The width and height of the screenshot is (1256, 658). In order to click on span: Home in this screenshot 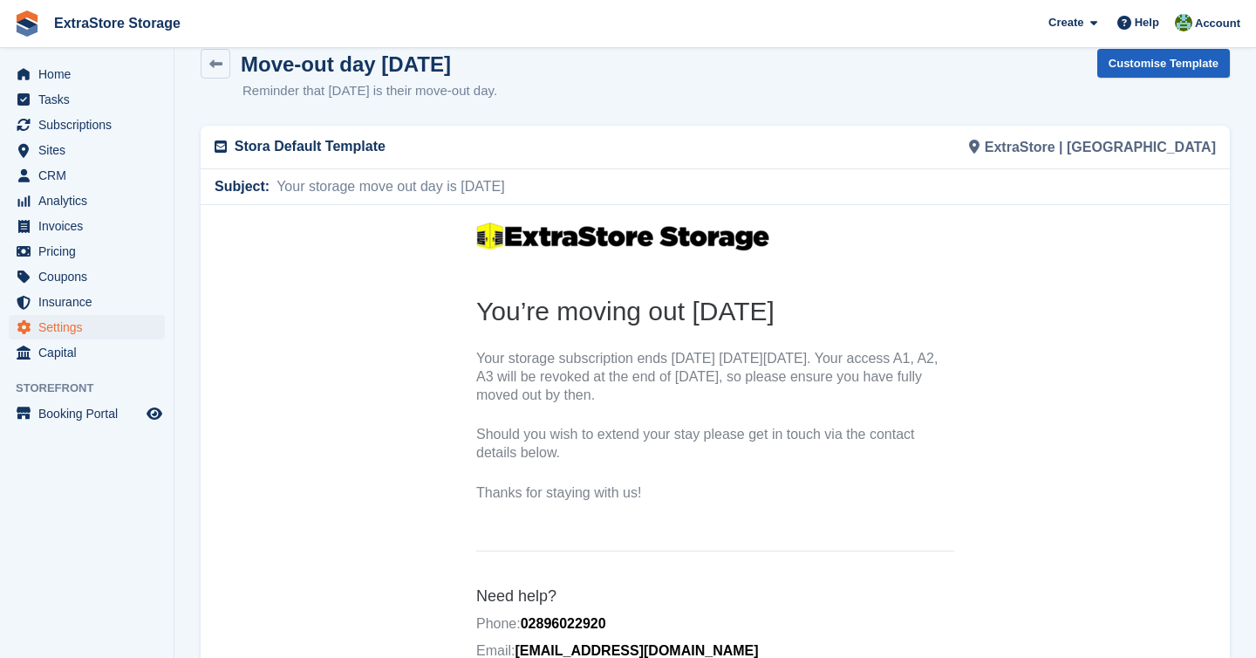, I will do `click(91, 74)`.